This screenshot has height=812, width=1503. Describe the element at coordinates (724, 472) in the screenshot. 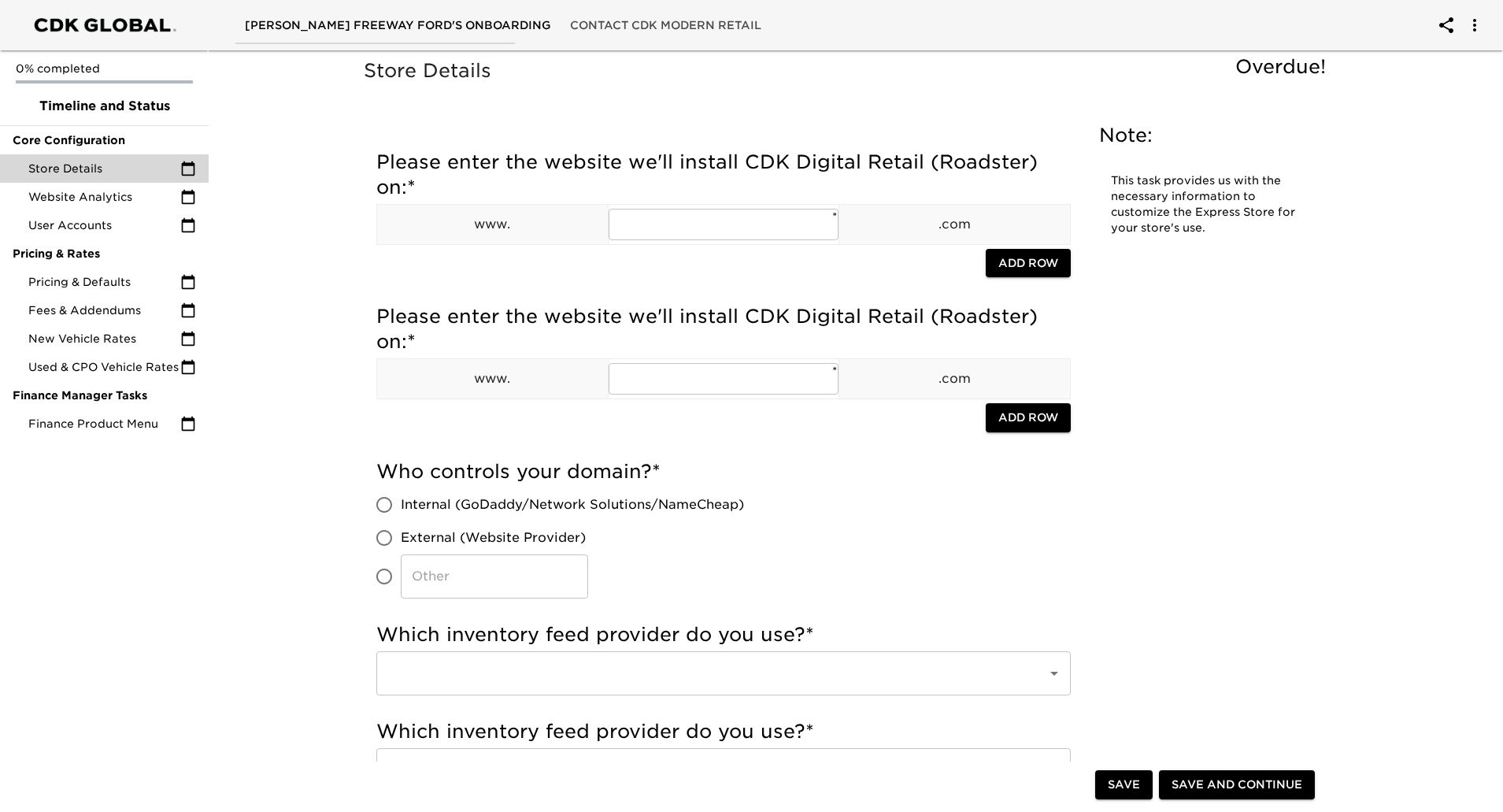

I see `h5: Who controls your domain?` at that location.